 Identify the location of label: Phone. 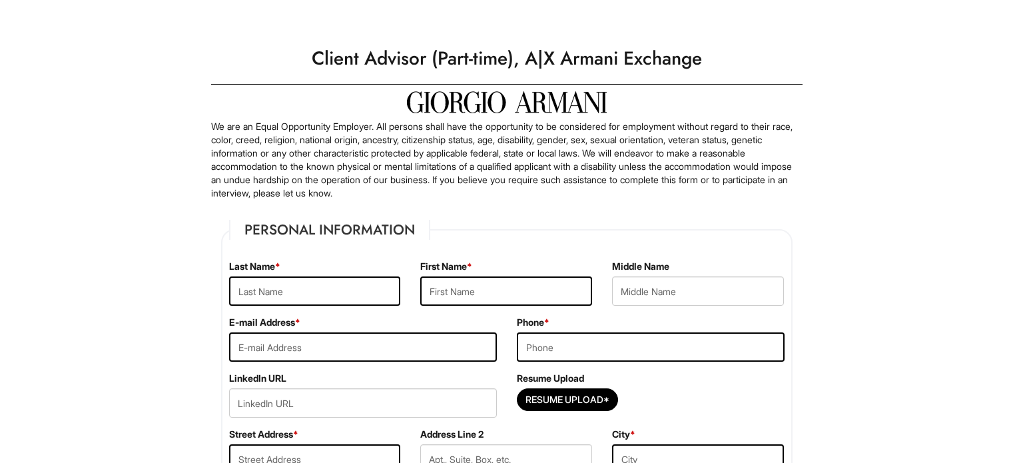
(533, 322).